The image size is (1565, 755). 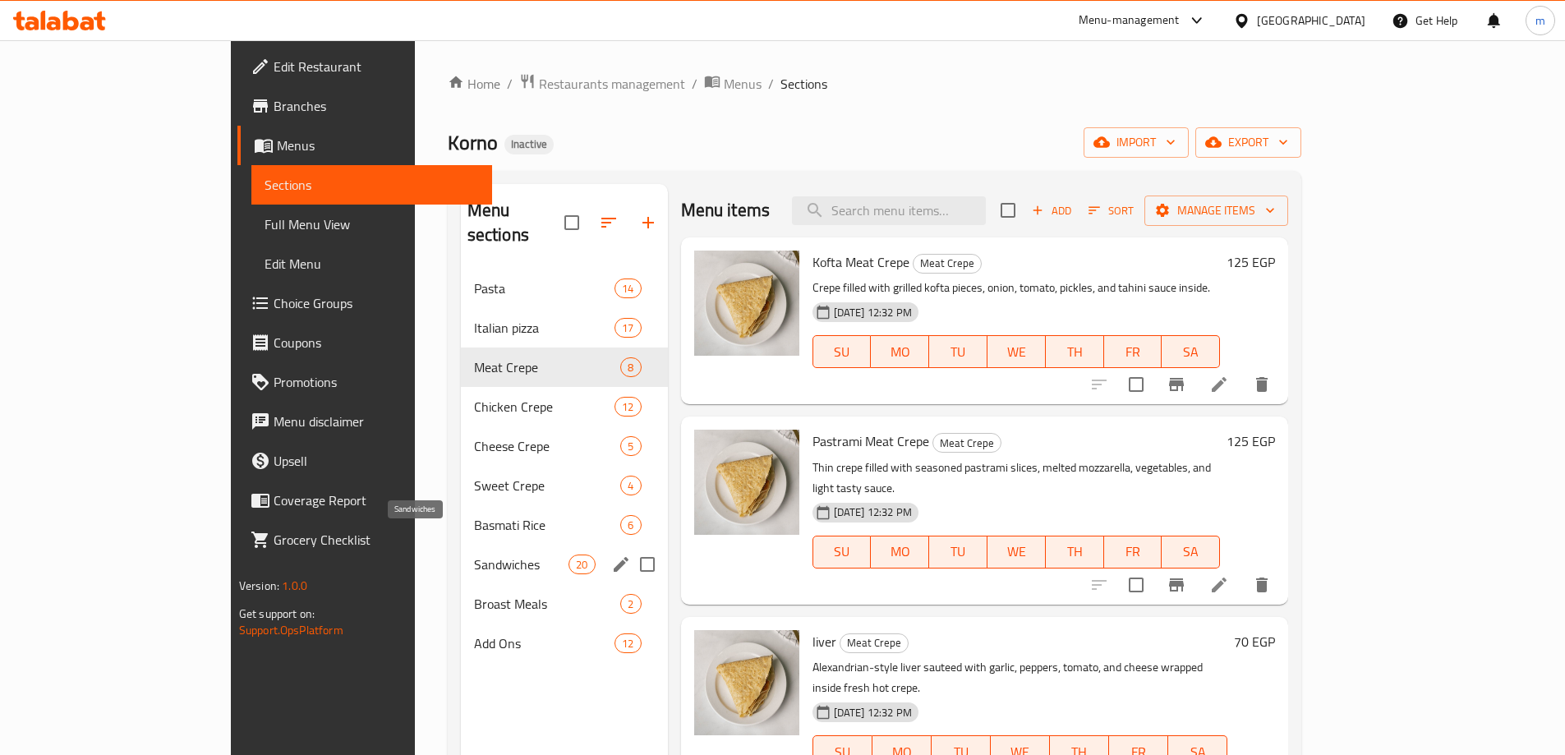 I want to click on span: import, so click(x=1136, y=142).